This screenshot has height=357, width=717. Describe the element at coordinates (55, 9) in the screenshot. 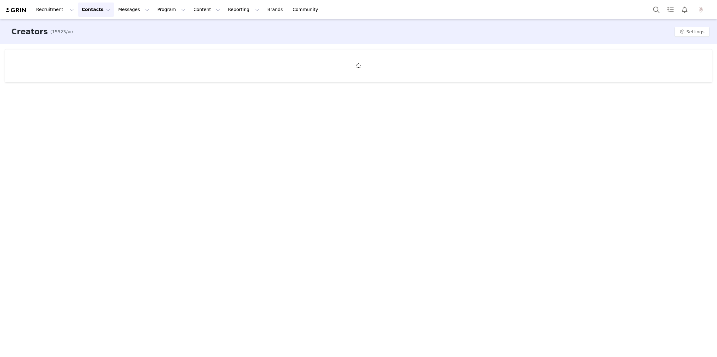

I see `button: Recruitment` at that location.